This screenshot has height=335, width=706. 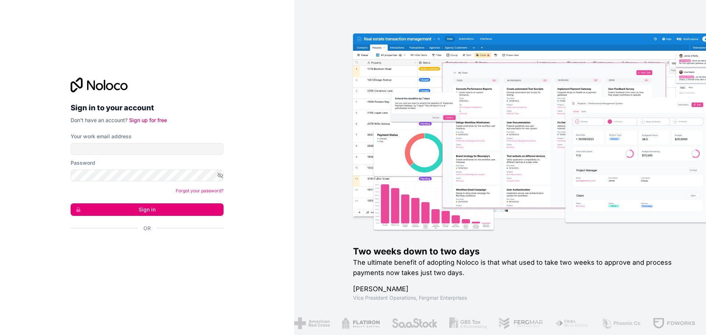 I want to click on h2: The ultimate benefit of adopting Noloco is that what used to take two weeks to approve and proces..., so click(x=517, y=268).